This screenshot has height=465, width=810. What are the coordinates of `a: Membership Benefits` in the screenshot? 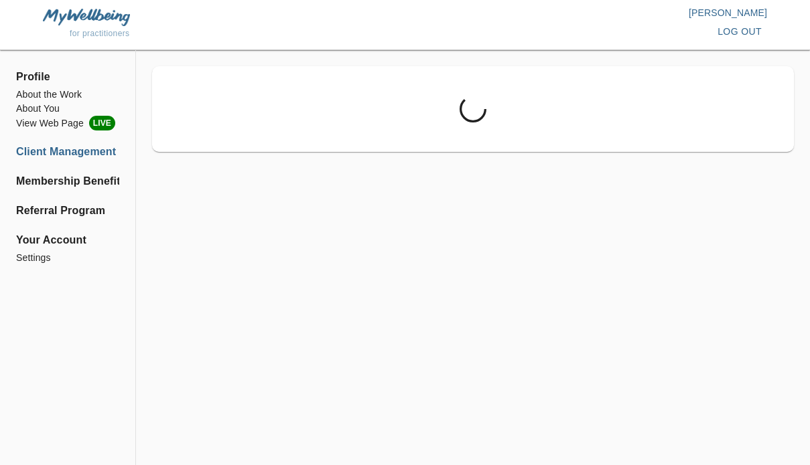 It's located at (68, 181).